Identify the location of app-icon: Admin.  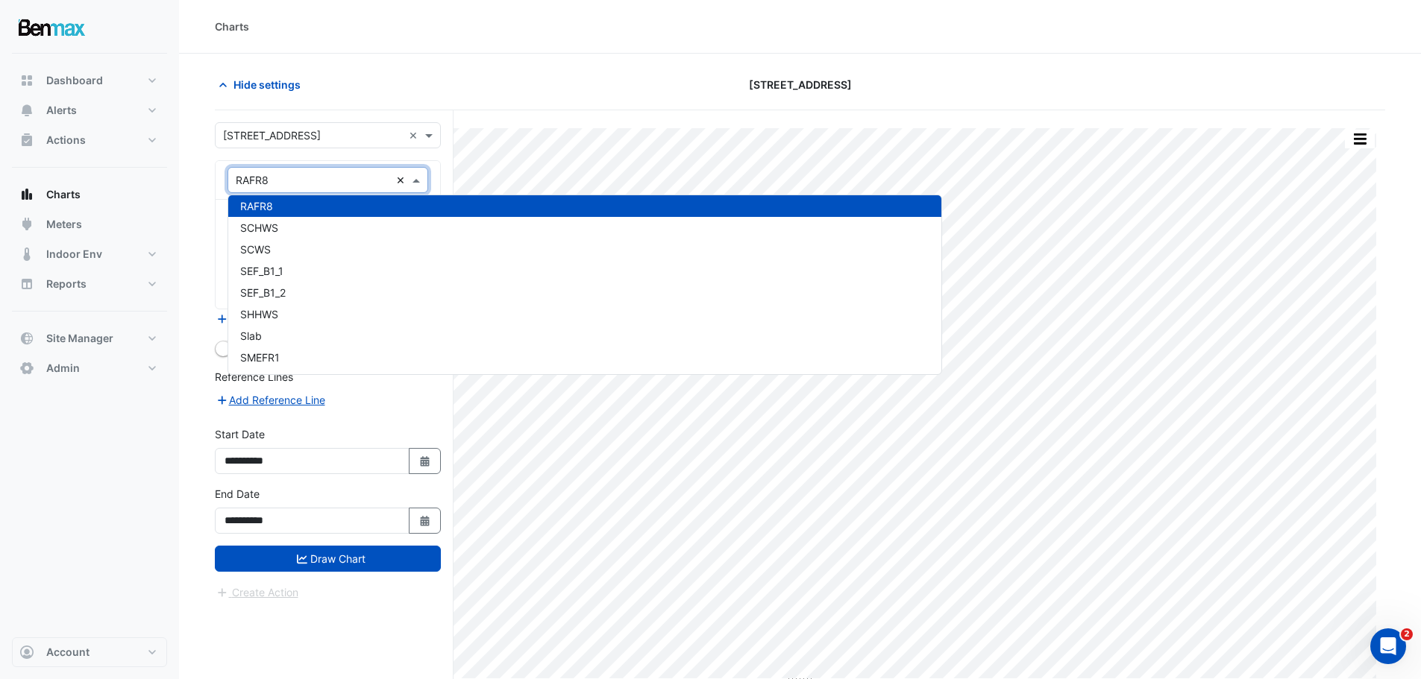
(27, 368).